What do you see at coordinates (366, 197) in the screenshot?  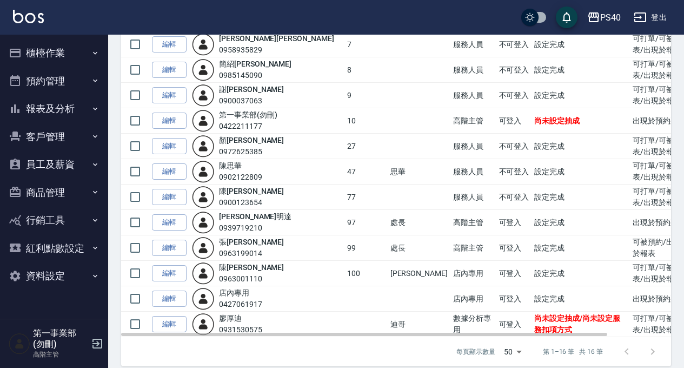 I see `td: 77` at bounding box center [366, 197].